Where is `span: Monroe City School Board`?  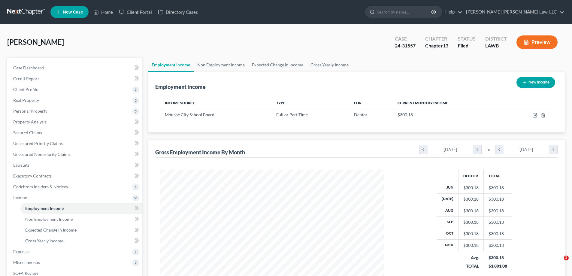 span: Monroe City School Board is located at coordinates (189, 114).